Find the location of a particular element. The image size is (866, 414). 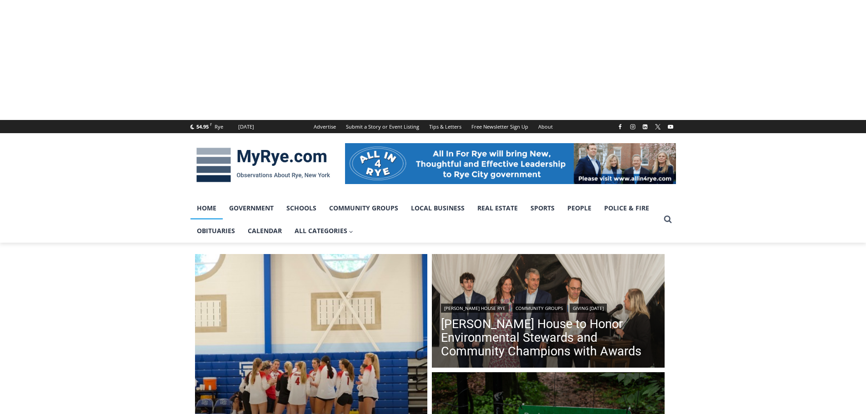

a: Government is located at coordinates (251, 208).